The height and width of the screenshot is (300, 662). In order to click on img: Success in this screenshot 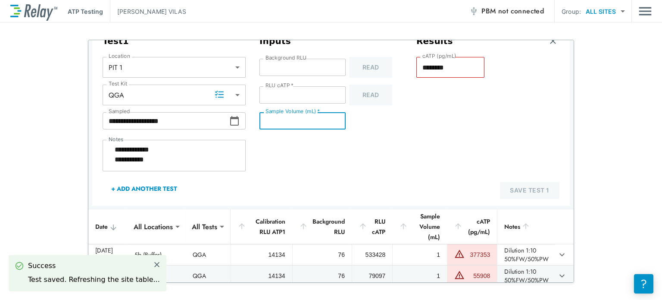, I will do `click(19, 266)`.